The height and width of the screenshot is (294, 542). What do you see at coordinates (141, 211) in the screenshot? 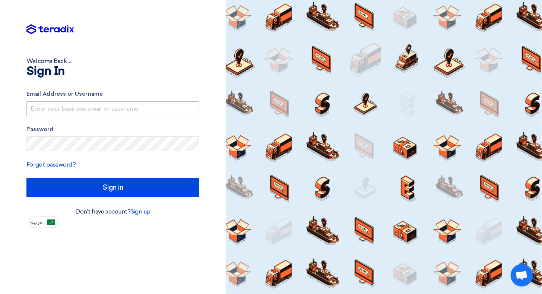
I see `a: Sign up` at bounding box center [141, 211].